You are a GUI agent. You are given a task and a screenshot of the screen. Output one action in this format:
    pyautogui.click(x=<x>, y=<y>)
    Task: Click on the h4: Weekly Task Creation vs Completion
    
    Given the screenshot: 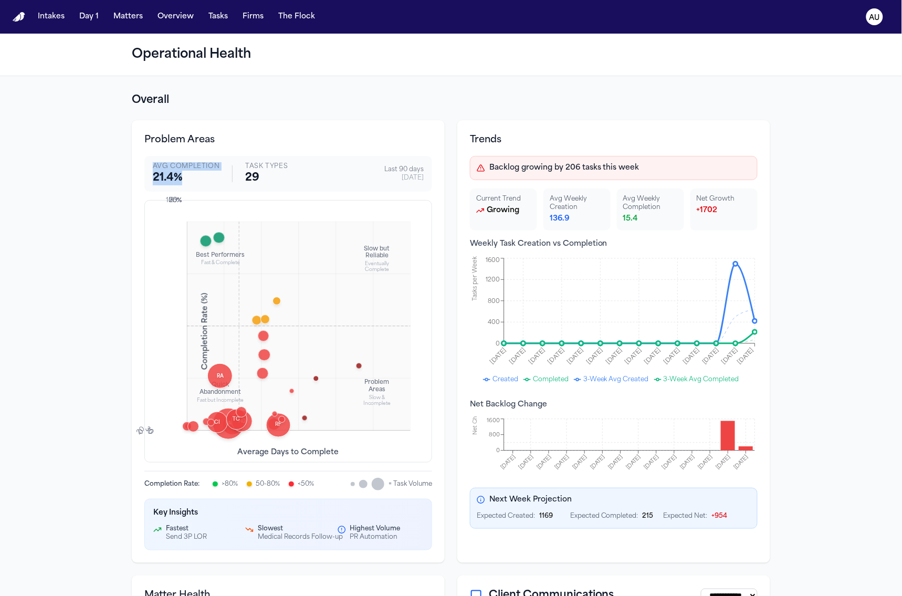 What is the action you would take?
    pyautogui.click(x=614, y=244)
    